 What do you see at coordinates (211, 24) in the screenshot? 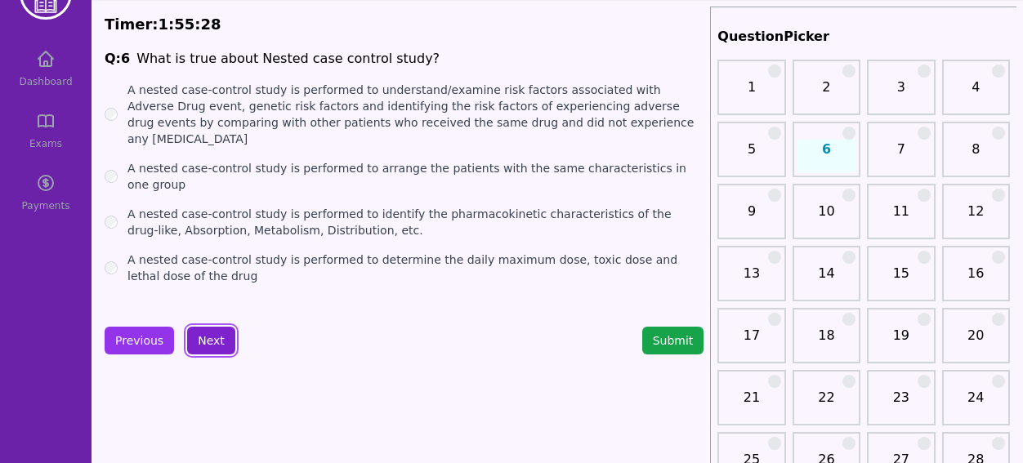
I see `span: 28` at bounding box center [211, 24].